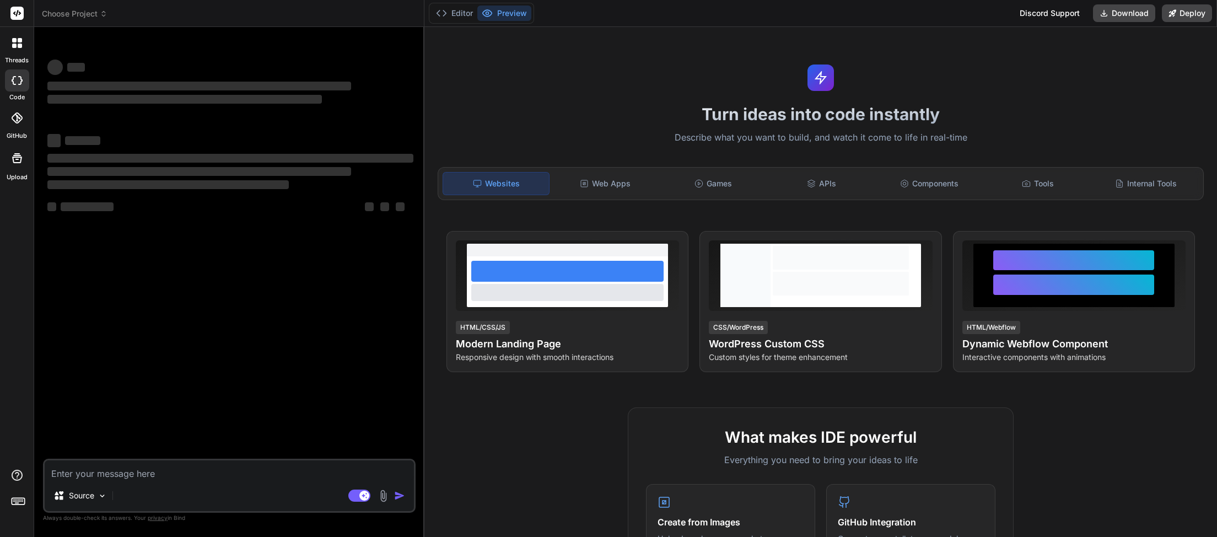  Describe the element at coordinates (17, 177) in the screenshot. I see `label: Upload` at that location.